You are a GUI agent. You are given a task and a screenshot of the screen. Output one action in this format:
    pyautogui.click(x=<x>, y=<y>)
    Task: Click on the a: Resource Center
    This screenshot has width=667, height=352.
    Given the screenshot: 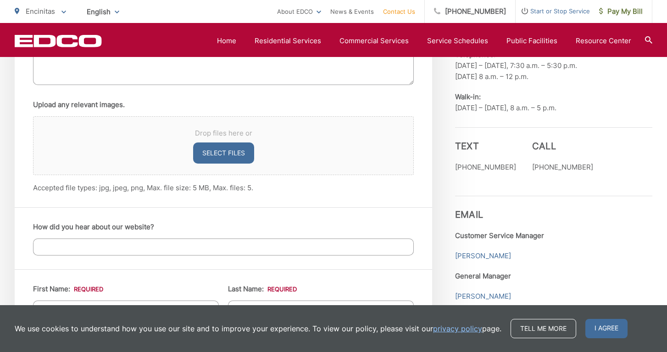 What is the action you would take?
    pyautogui.click(x=604, y=41)
    